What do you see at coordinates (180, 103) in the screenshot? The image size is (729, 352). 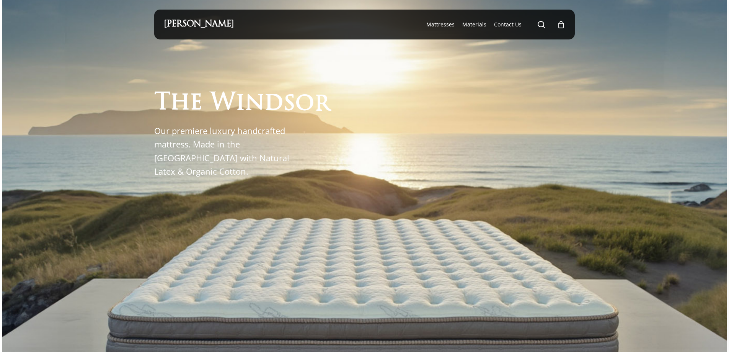 I see `span: h` at bounding box center [180, 103].